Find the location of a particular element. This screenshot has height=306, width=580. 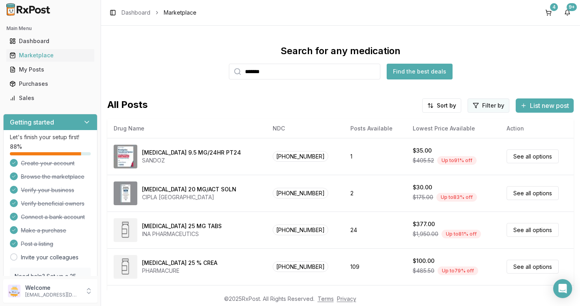

a: Invite your colleagues is located at coordinates (50, 257).